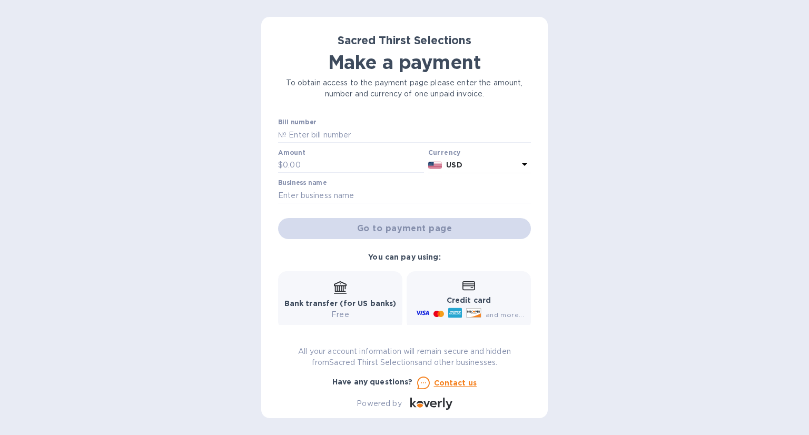 The image size is (809, 435). I want to click on p: Free, so click(340, 315).